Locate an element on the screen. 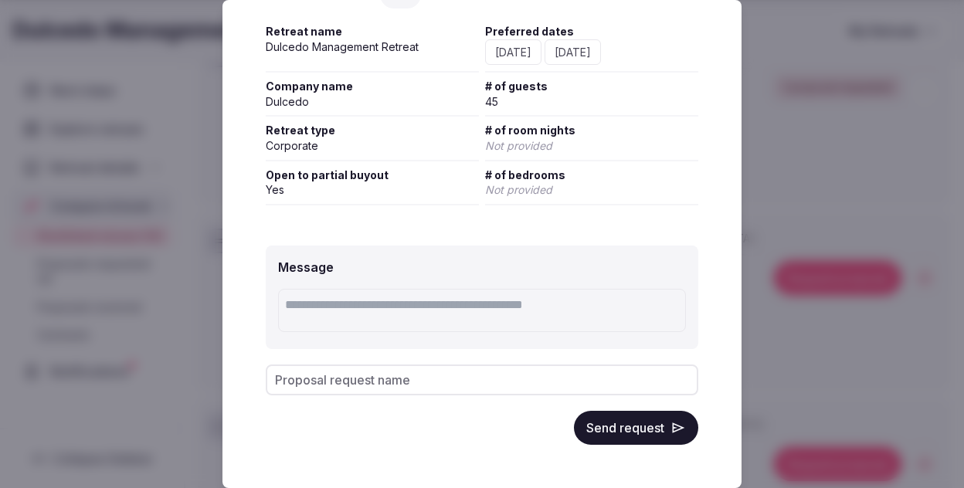  div: Yes is located at coordinates (372, 190).